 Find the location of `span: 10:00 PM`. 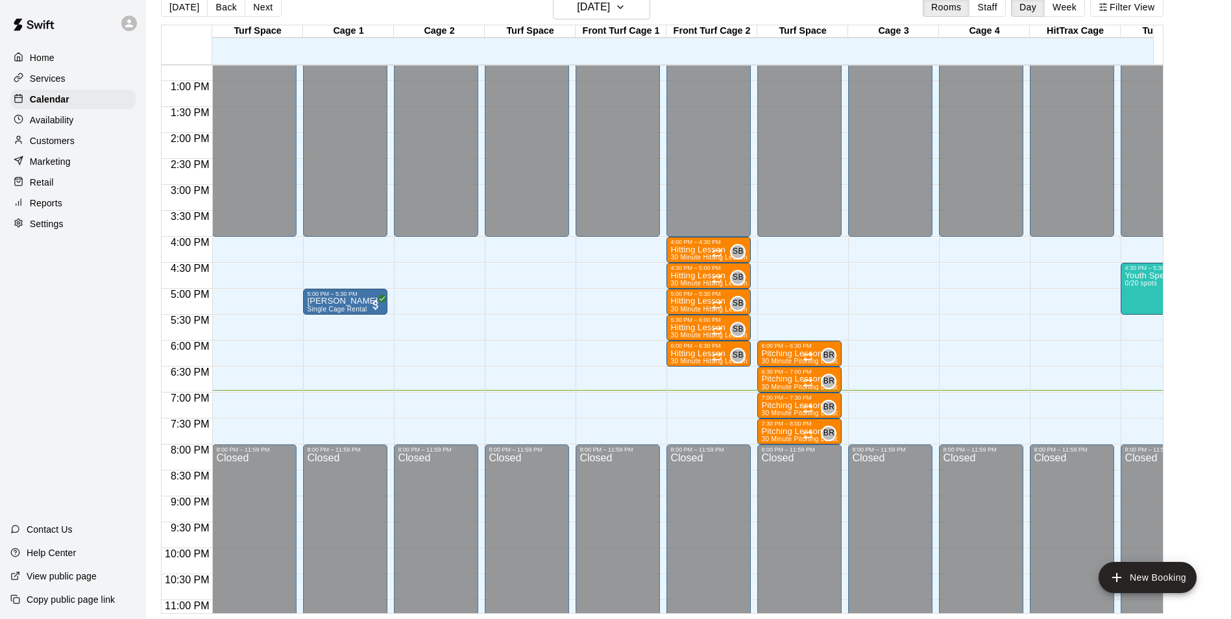

span: 10:00 PM is located at coordinates (187, 554).